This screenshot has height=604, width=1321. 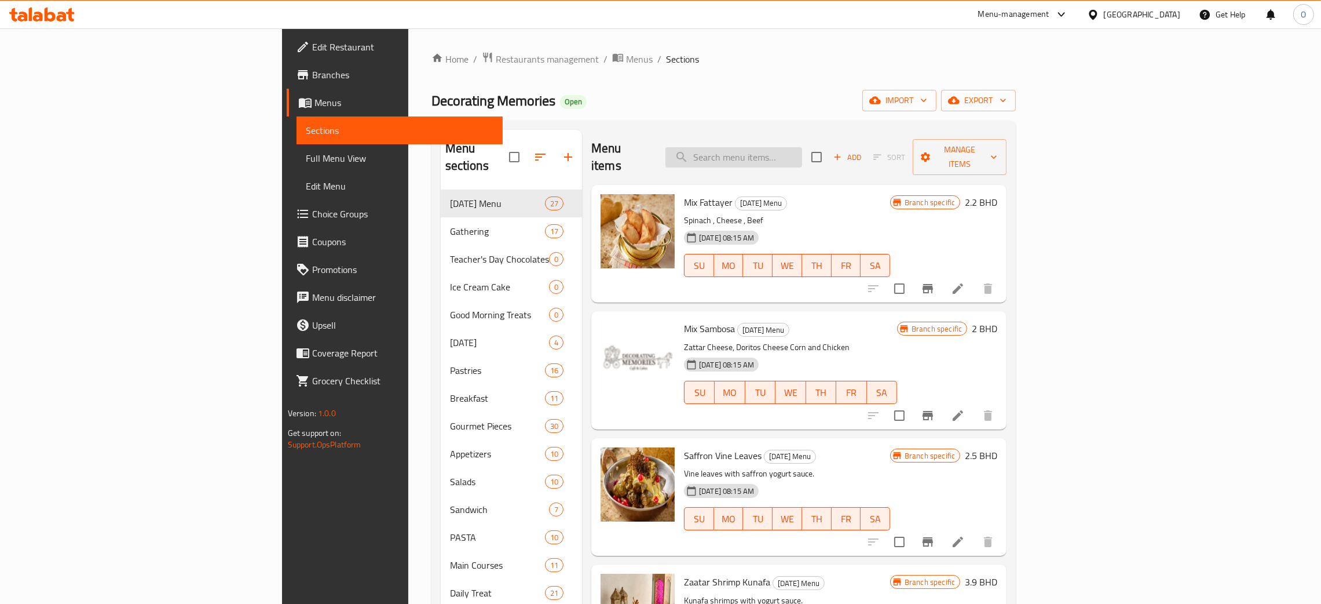 I want to click on span: Saffron Vine Leaves, so click(x=723, y=455).